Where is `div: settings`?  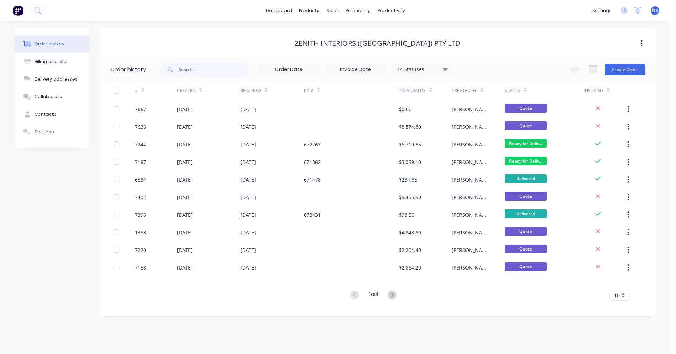
div: settings is located at coordinates (602, 11).